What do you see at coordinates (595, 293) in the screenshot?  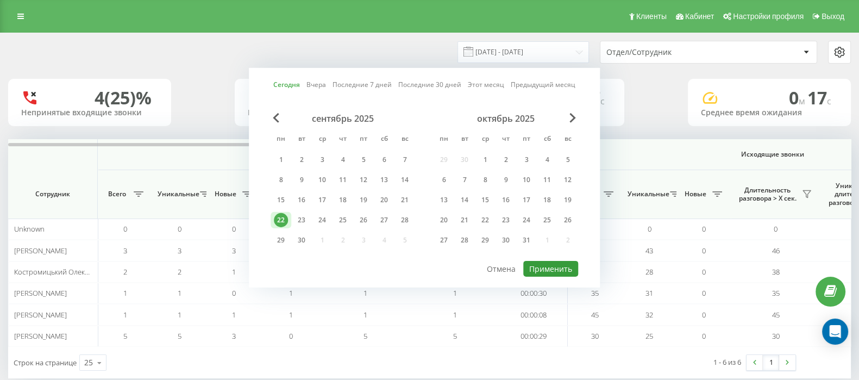 I see `span: 35` at bounding box center [595, 293].